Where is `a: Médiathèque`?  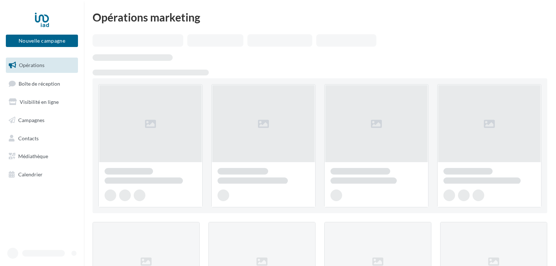
a: Médiathèque is located at coordinates (42, 156).